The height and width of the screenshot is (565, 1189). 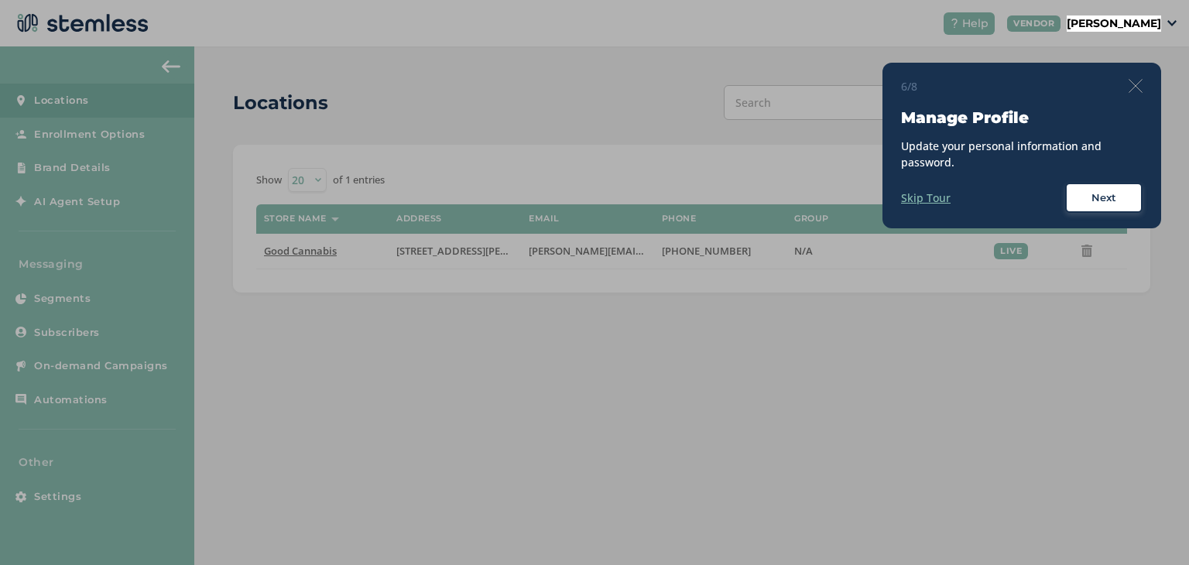 What do you see at coordinates (1151, 528) in the screenshot?
I see `div: Chat Widget` at bounding box center [1151, 528].